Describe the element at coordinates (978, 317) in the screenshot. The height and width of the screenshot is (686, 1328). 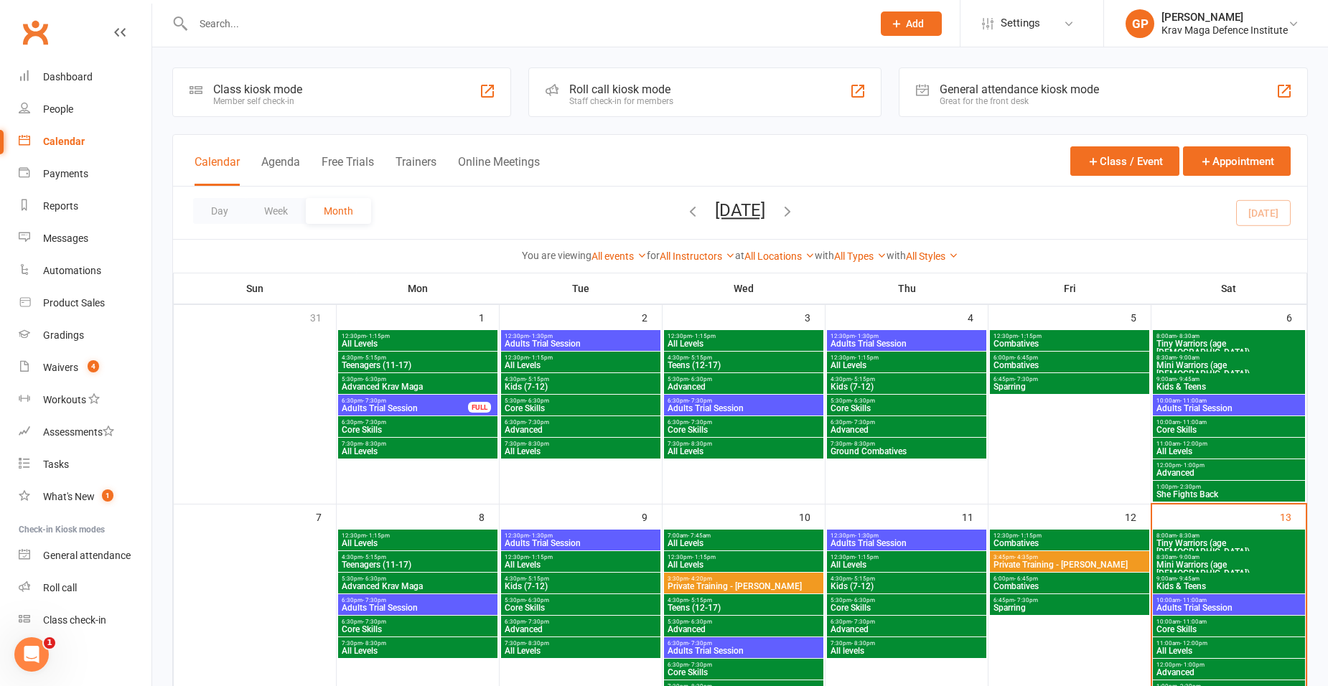
I see `div: 4` at that location.